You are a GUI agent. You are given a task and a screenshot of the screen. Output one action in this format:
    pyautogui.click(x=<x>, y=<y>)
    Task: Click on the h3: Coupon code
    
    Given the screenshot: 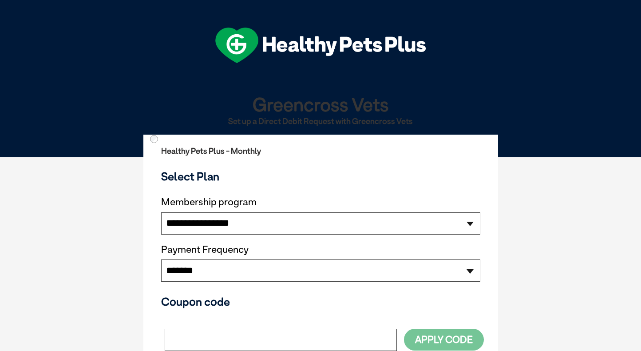 What is the action you would take?
    pyautogui.click(x=320, y=301)
    